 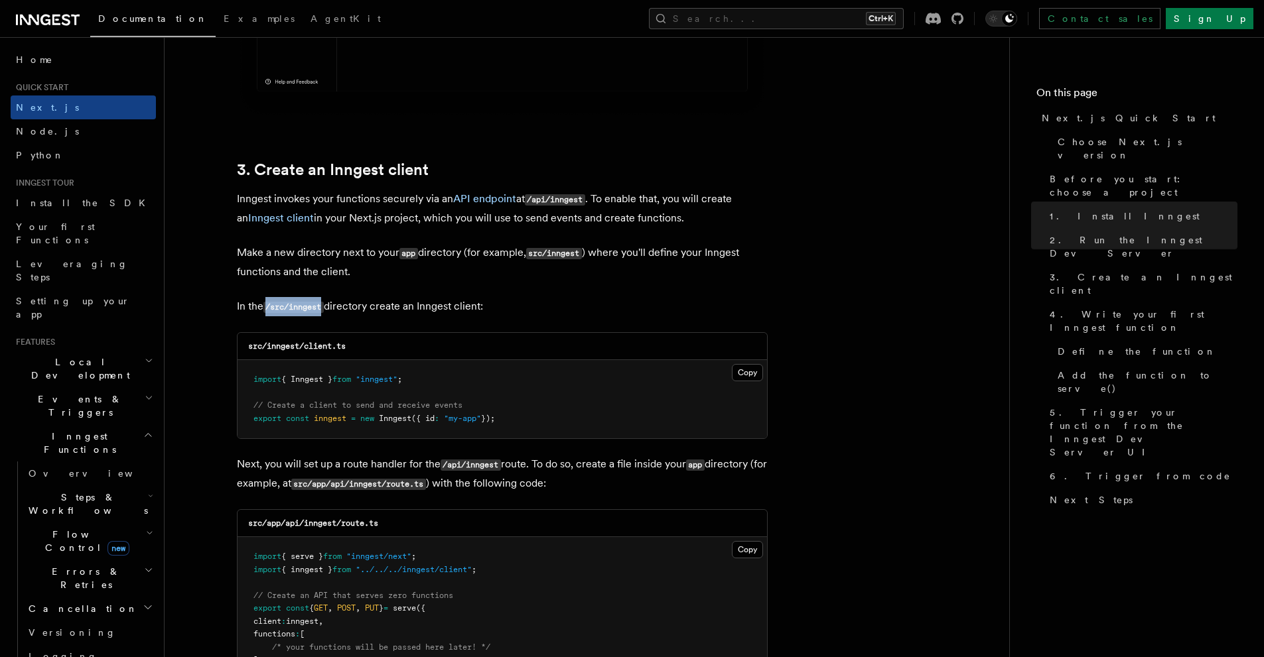 What do you see at coordinates (1144, 352) in the screenshot?
I see `a: Define the function` at bounding box center [1144, 352].